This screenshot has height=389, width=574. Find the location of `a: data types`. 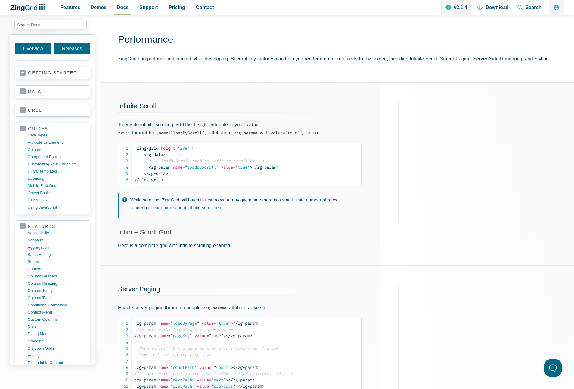

a: data types is located at coordinates (56, 135).